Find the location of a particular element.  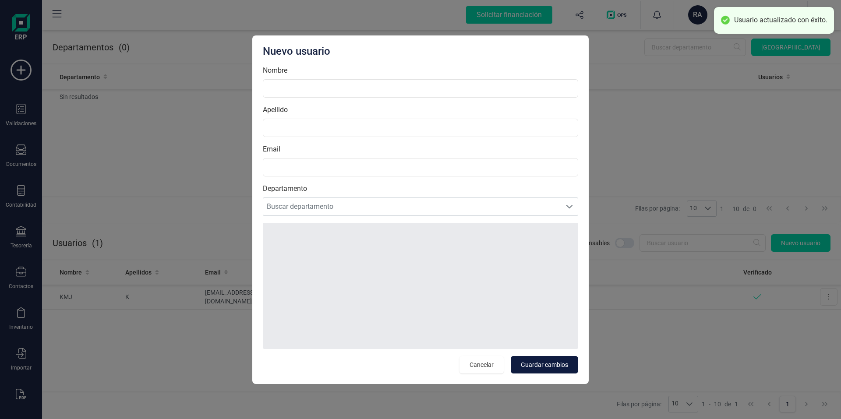

label: Departamento is located at coordinates (421, 189).